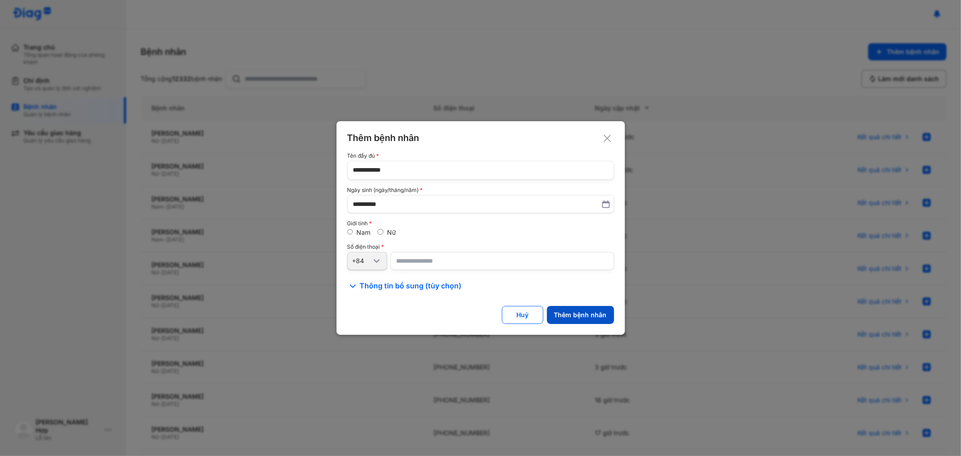  What do you see at coordinates (580, 315) in the screenshot?
I see `button: Thêm bệnh nhân` at bounding box center [580, 315].